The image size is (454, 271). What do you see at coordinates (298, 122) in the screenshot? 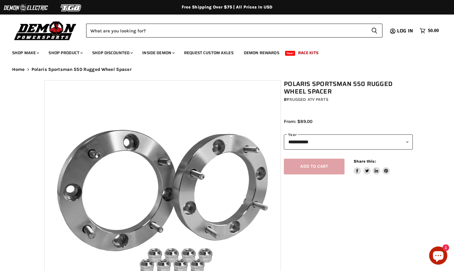
I see `span: From: $89.00` at bounding box center [298, 122].